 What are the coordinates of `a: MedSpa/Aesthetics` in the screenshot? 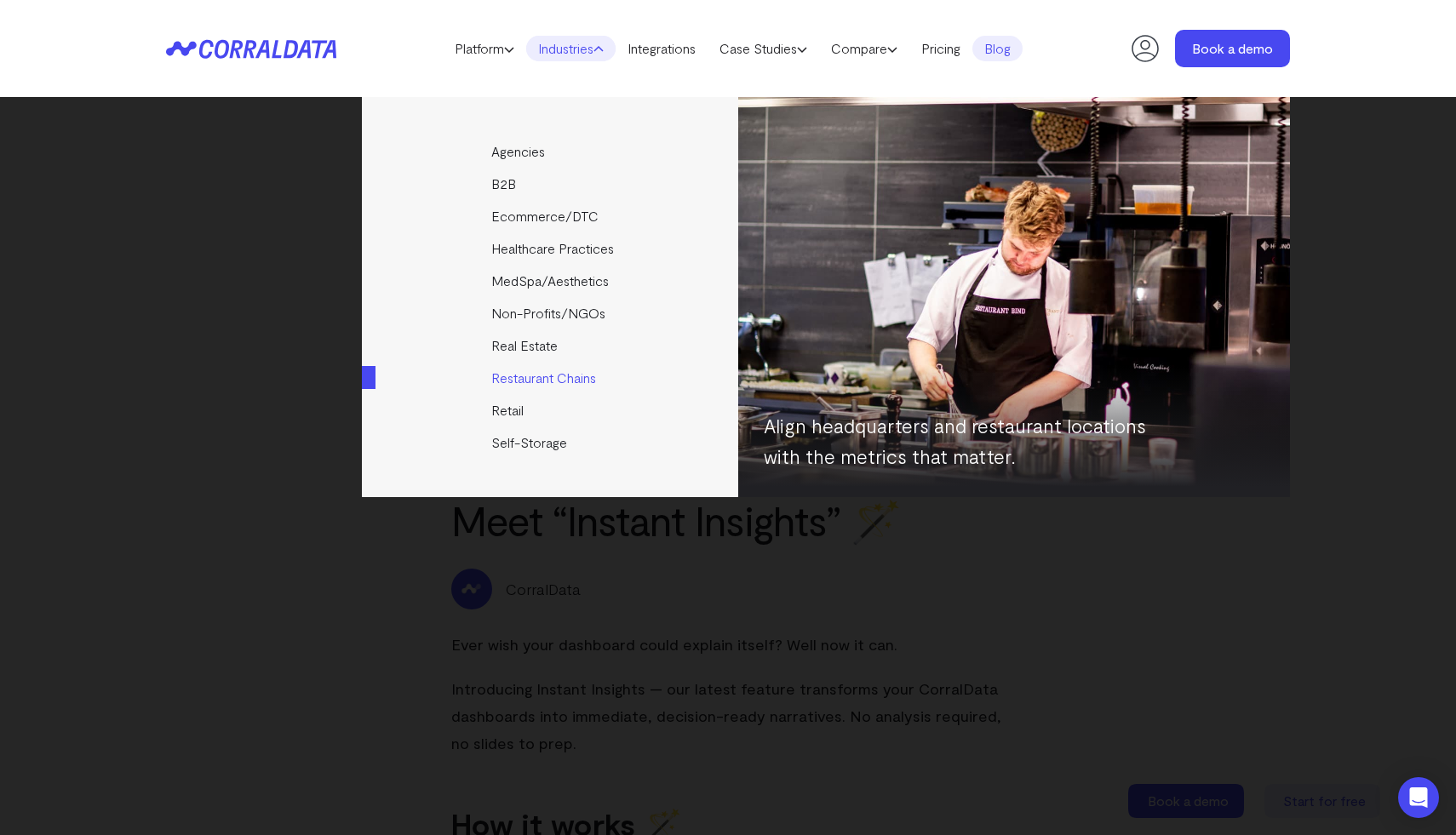 It's located at (551, 281).